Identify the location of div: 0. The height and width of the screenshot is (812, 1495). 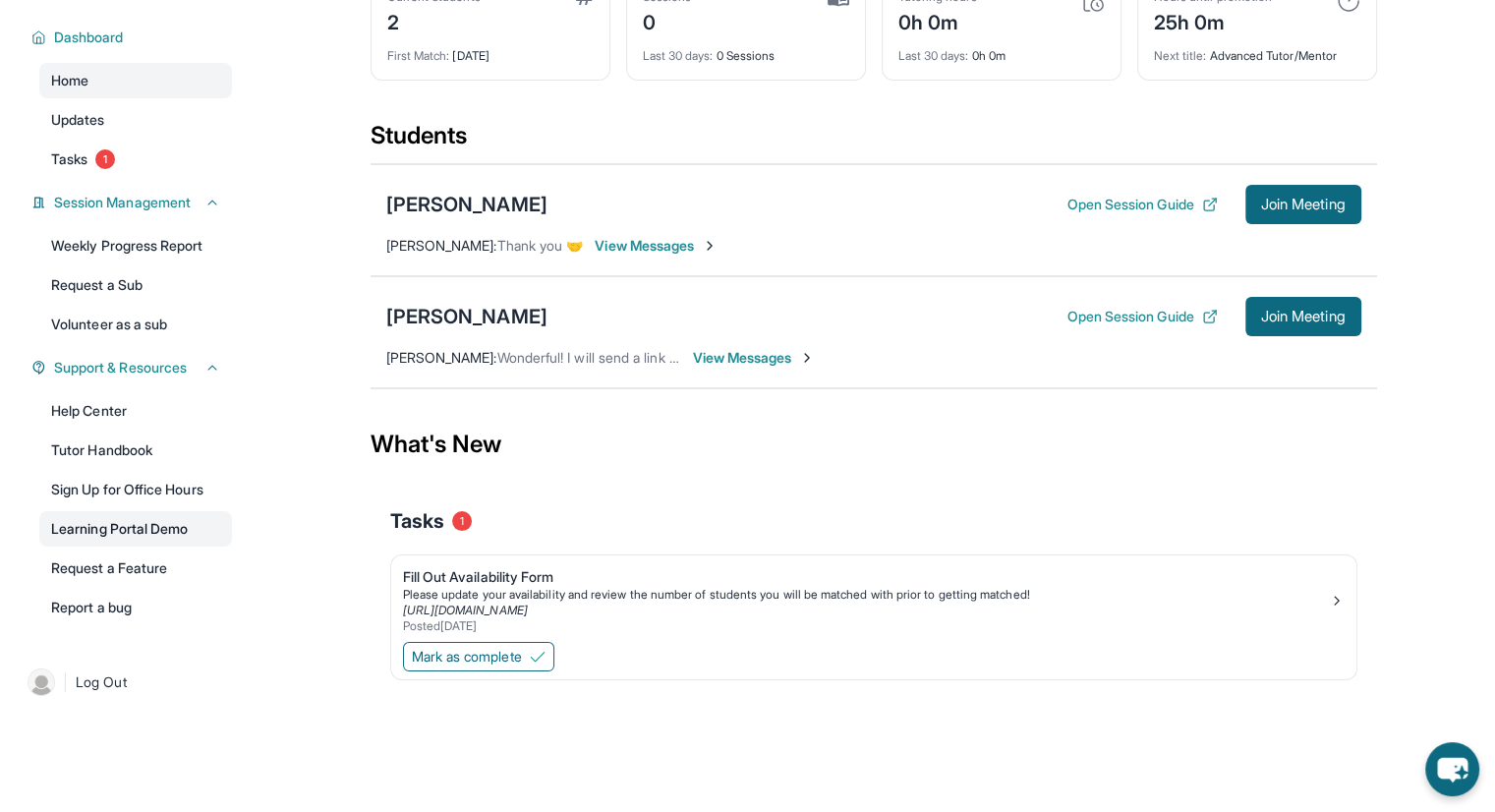
(667, 21).